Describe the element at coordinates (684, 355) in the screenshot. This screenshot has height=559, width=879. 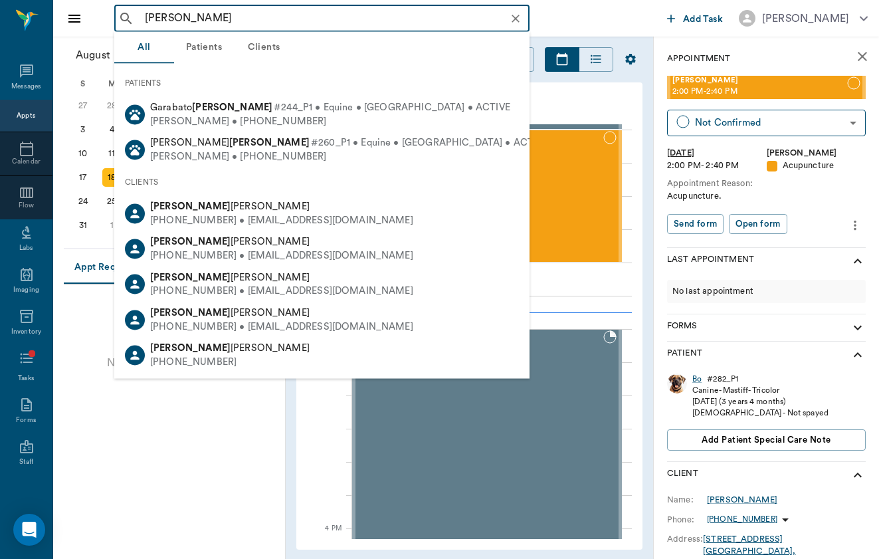
I see `p: Patient` at that location.